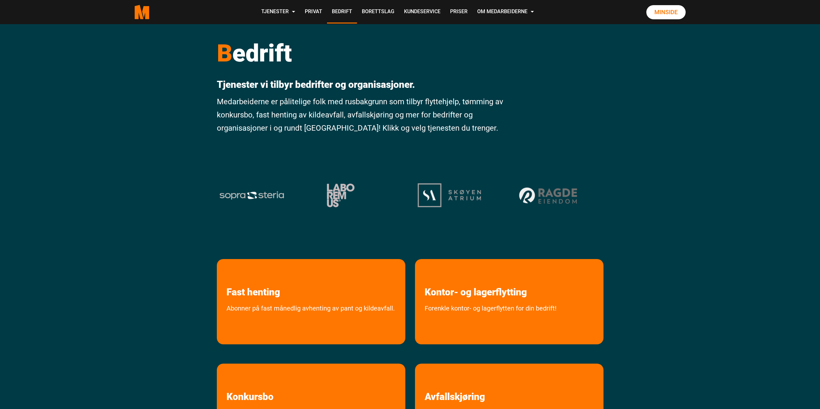 The height and width of the screenshot is (409, 820). I want to click on a: les mer om Kontor- og lagerflytting, so click(475, 279).